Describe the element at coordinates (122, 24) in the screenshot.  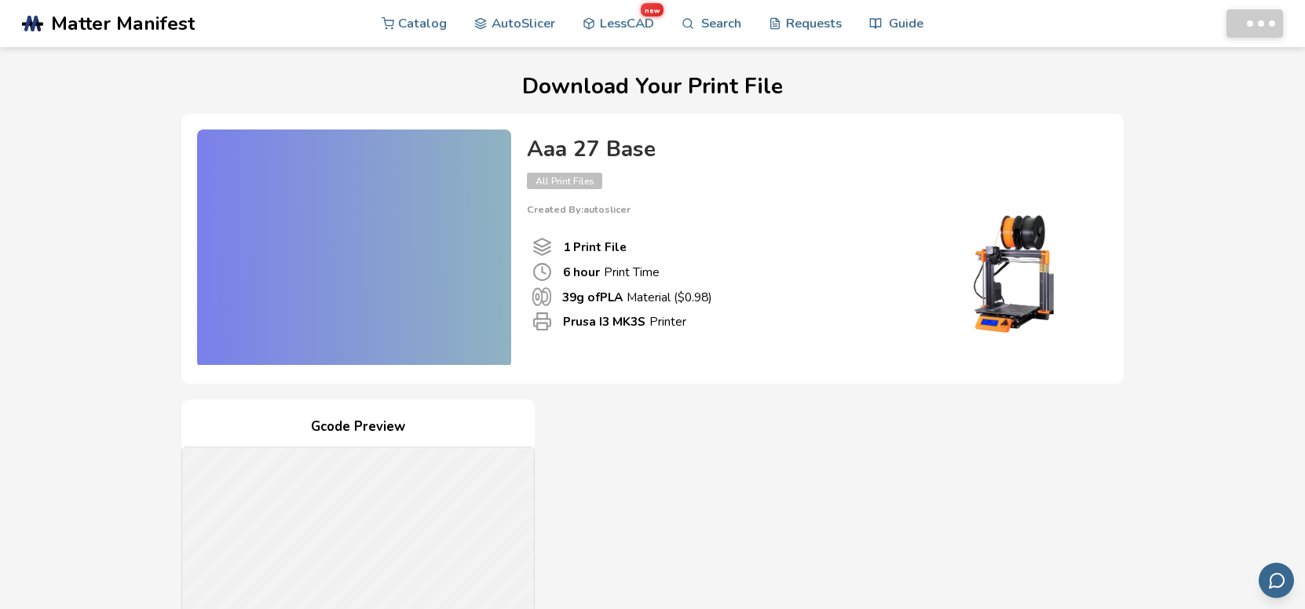
I see `span: Matter Manifest` at that location.